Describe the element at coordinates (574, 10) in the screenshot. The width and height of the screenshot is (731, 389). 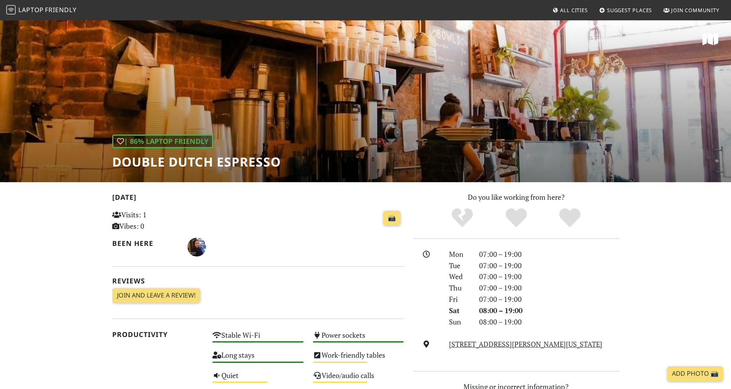
I see `span: All Cities` at that location.